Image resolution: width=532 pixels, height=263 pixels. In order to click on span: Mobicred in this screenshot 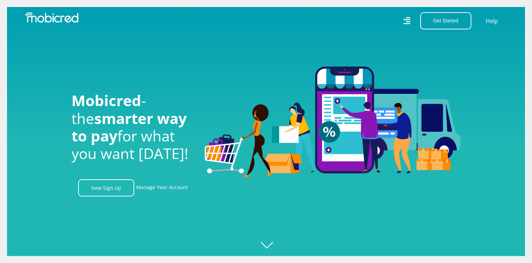, I will do `click(106, 100)`.